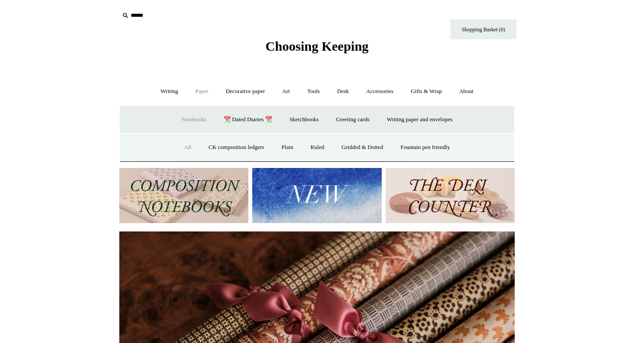 The width and height of the screenshot is (634, 343). What do you see at coordinates (314, 91) in the screenshot?
I see `a: Tools` at bounding box center [314, 91].